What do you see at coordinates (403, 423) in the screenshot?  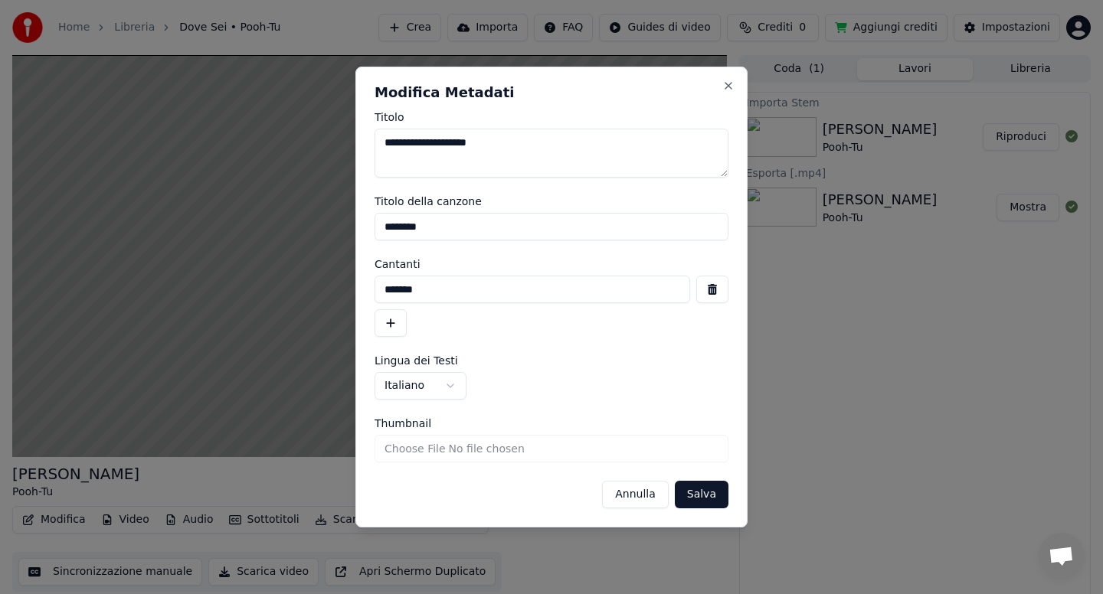 I see `span: Thumbnail` at bounding box center [403, 423].